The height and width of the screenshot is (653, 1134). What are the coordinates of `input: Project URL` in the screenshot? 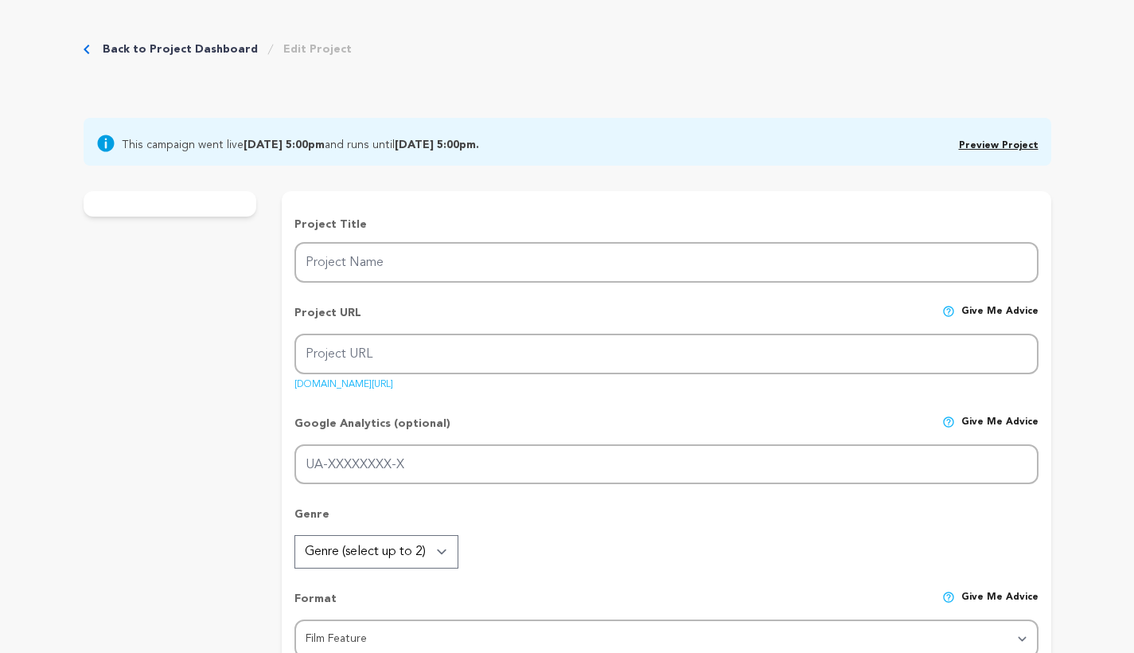 It's located at (666, 353).